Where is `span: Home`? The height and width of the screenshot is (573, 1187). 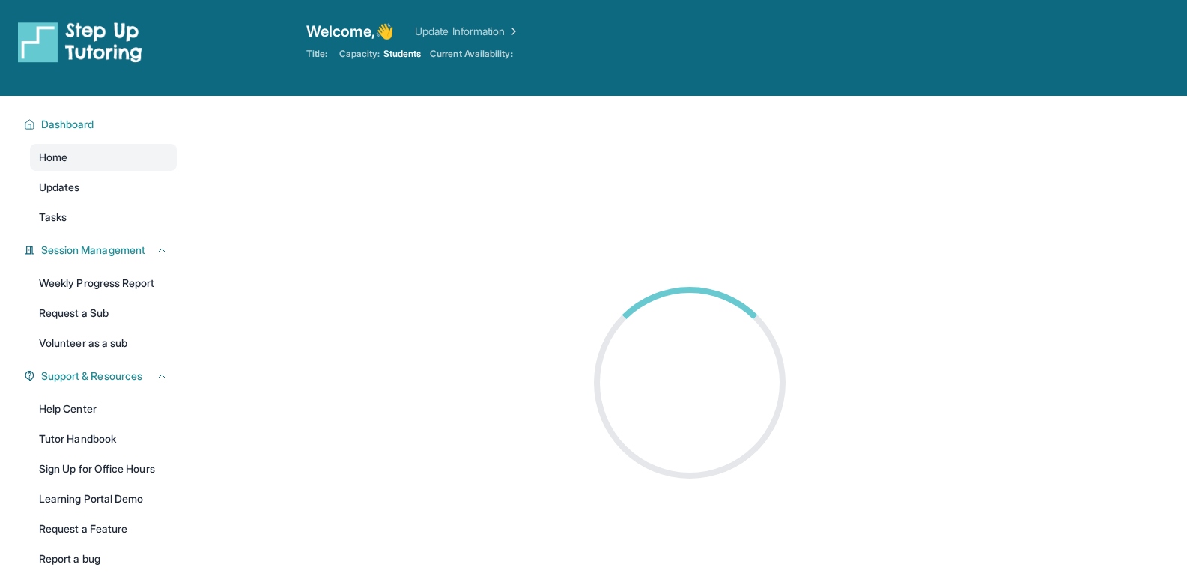 span: Home is located at coordinates (53, 157).